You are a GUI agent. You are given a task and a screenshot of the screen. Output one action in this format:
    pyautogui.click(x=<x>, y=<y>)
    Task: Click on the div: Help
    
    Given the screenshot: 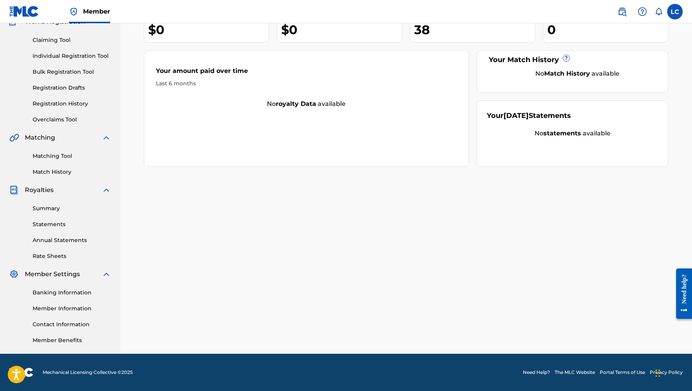 What is the action you would take?
    pyautogui.click(x=642, y=12)
    